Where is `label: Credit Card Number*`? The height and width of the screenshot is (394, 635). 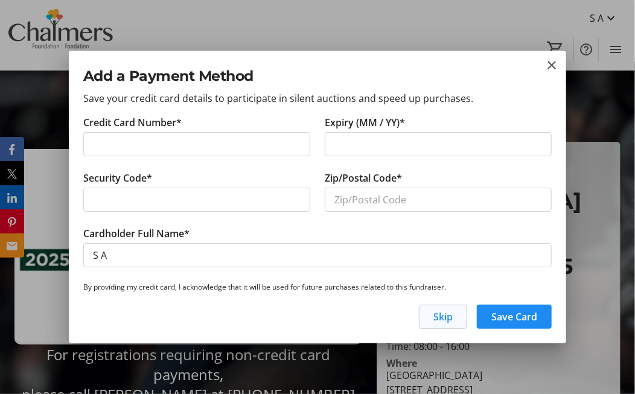 label: Credit Card Number* is located at coordinates (132, 123).